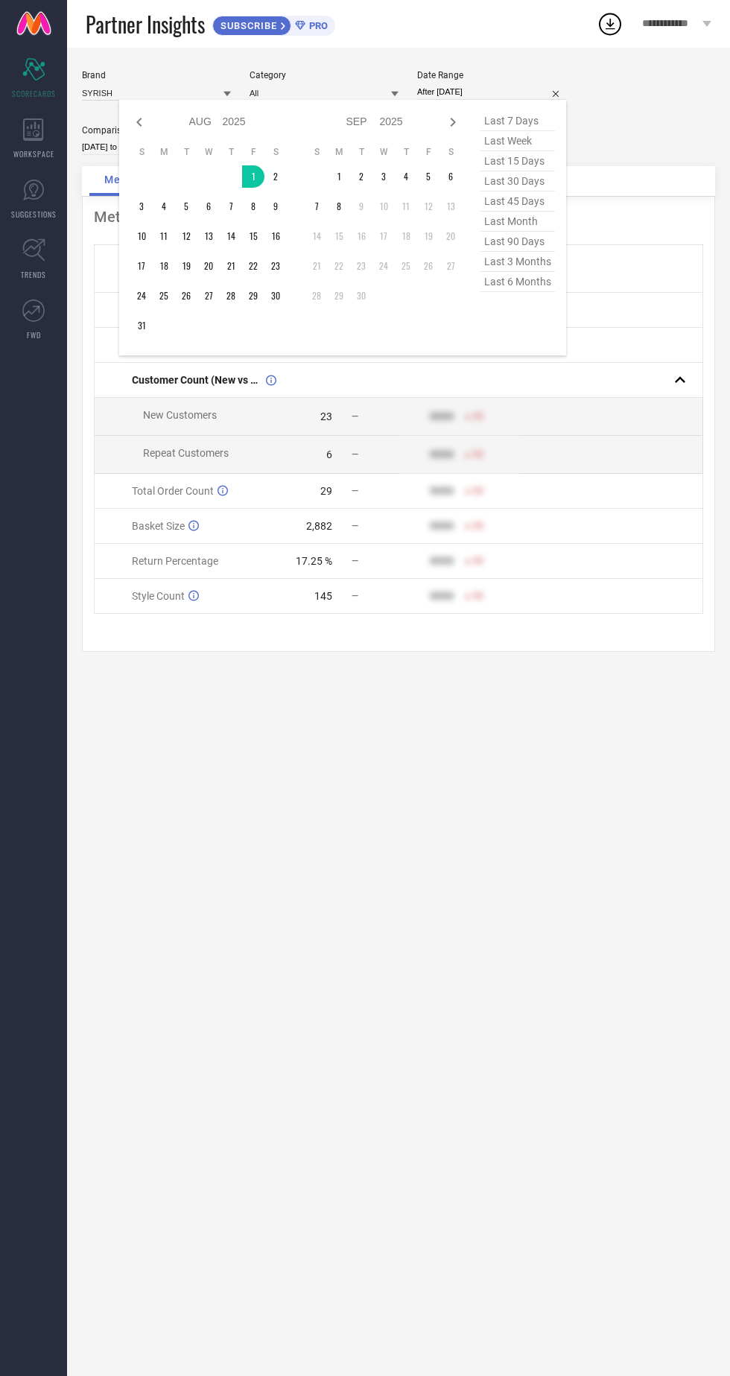 The height and width of the screenshot is (1376, 730). What do you see at coordinates (451, 266) in the screenshot?
I see `td: Sat Sep 27 2025` at bounding box center [451, 266].